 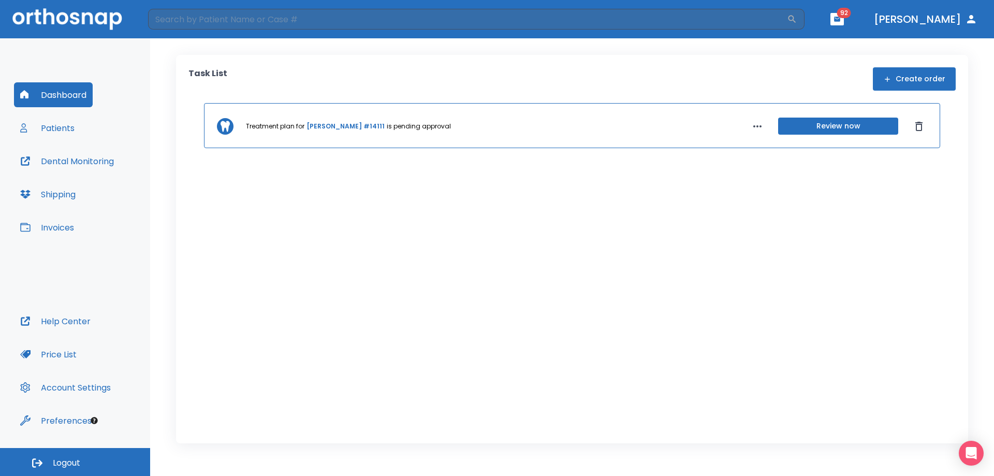 I want to click on button: Create order, so click(x=915, y=79).